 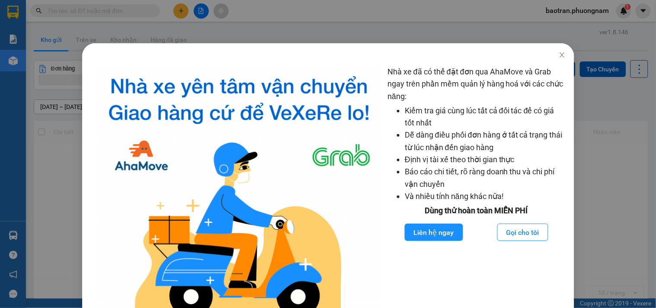 What do you see at coordinates (485, 178) in the screenshot?
I see `li: Báo cáo chi tiết, rõ ràng doanh thu và chi phí vận chuyển` at bounding box center [485, 178].